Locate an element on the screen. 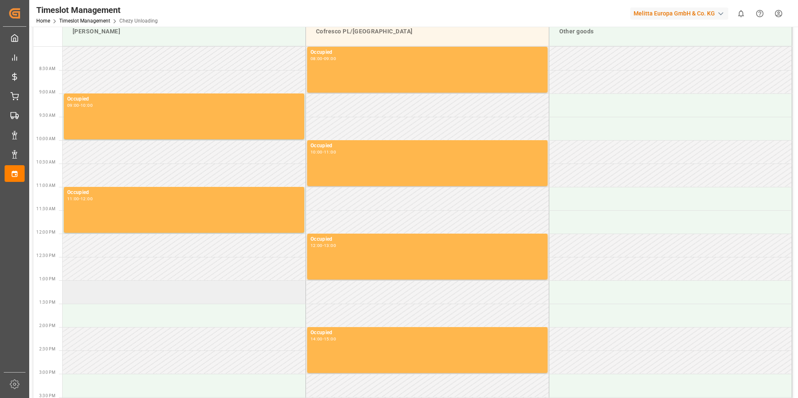 Image resolution: width=798 pixels, height=398 pixels. button: Melitta Europa GmbH & Co. KG is located at coordinates (680, 13).